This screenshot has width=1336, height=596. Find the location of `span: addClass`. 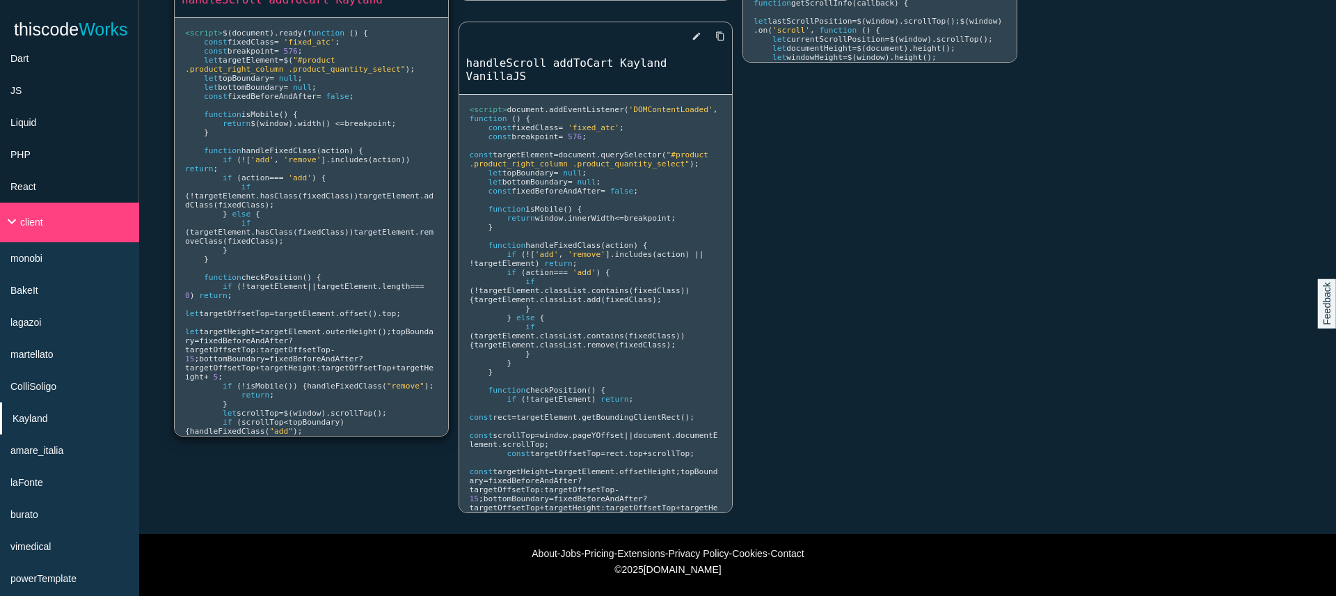

span: addClass is located at coordinates (309, 200).